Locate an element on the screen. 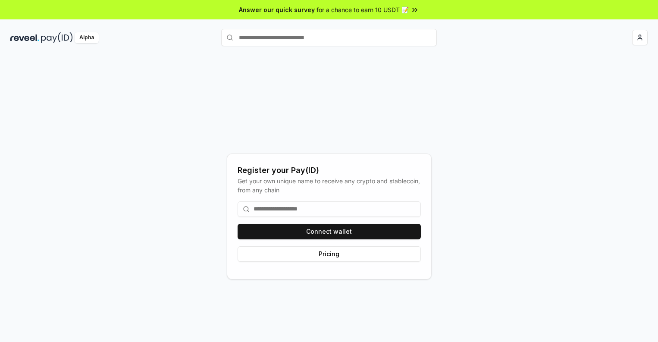 The image size is (658, 342). div: Register your Pay(ID) is located at coordinates (329, 170).